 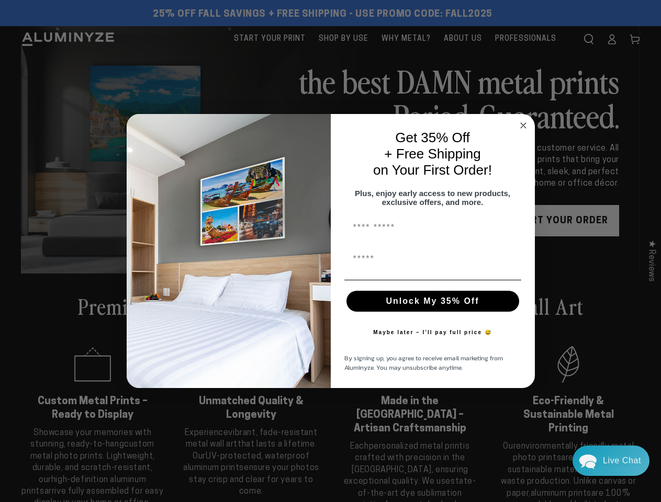 I want to click on div: Contact Us Directly, so click(x=622, y=461).